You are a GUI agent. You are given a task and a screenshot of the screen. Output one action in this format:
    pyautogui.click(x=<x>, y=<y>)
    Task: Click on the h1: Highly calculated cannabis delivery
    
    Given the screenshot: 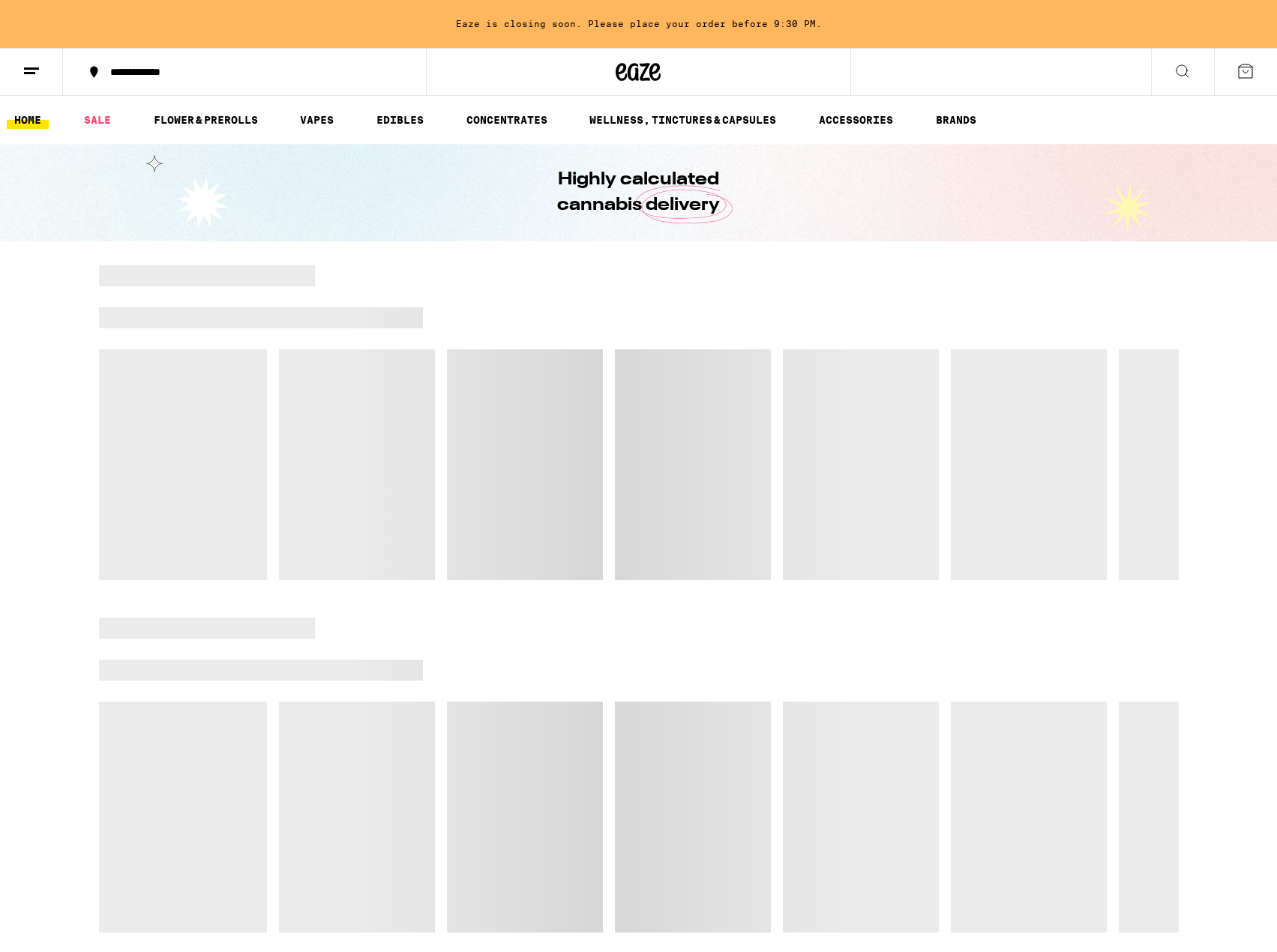 What is the action you would take?
    pyautogui.click(x=639, y=193)
    